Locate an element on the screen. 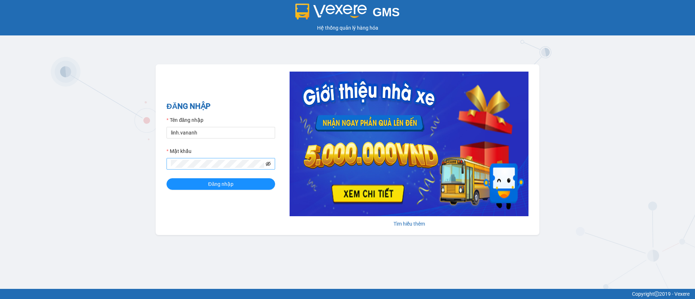 The width and height of the screenshot is (695, 299). span: copyright is located at coordinates (657, 294).